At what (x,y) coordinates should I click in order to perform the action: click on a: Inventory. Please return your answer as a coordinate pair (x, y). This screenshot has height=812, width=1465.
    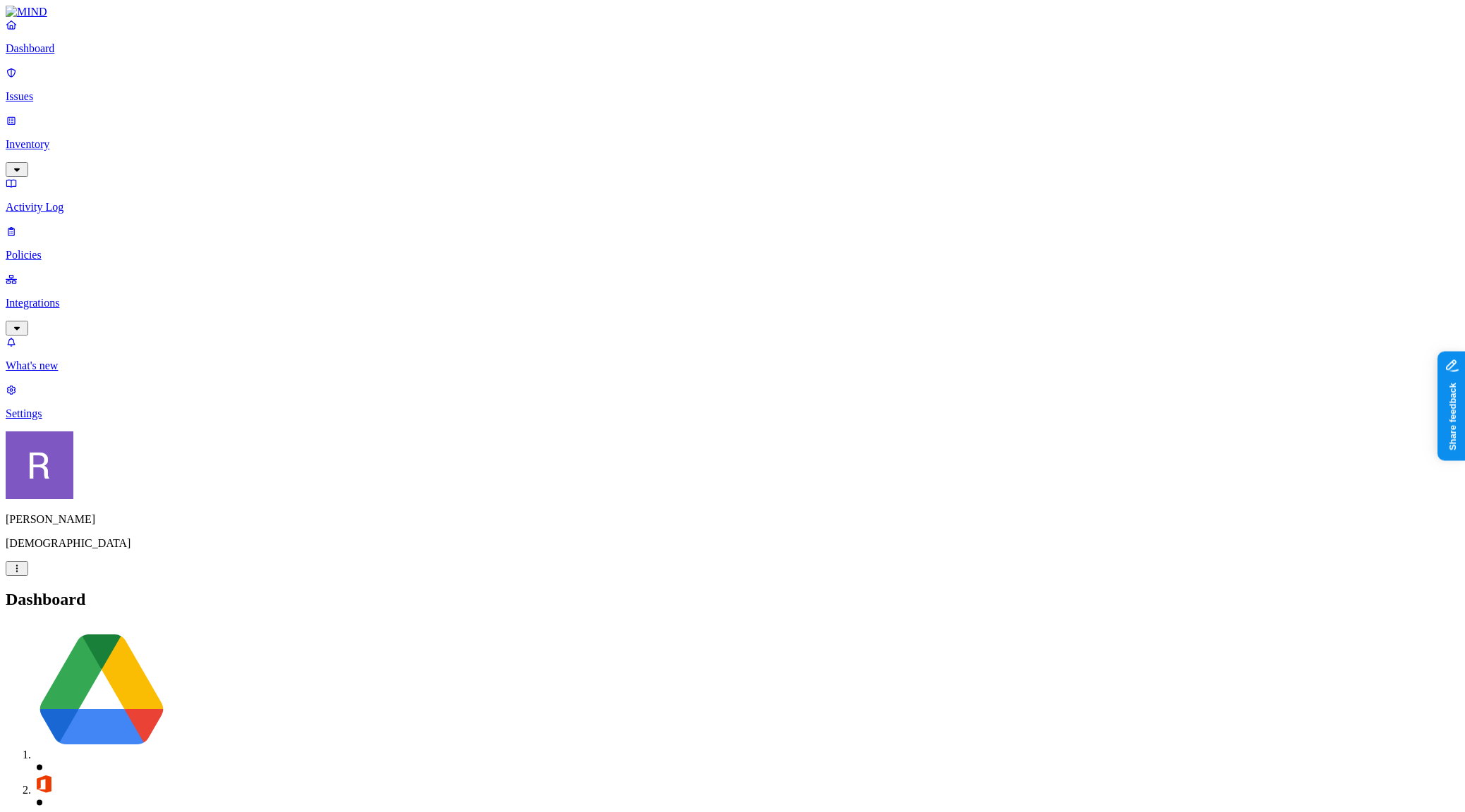
    Looking at the image, I should click on (732, 144).